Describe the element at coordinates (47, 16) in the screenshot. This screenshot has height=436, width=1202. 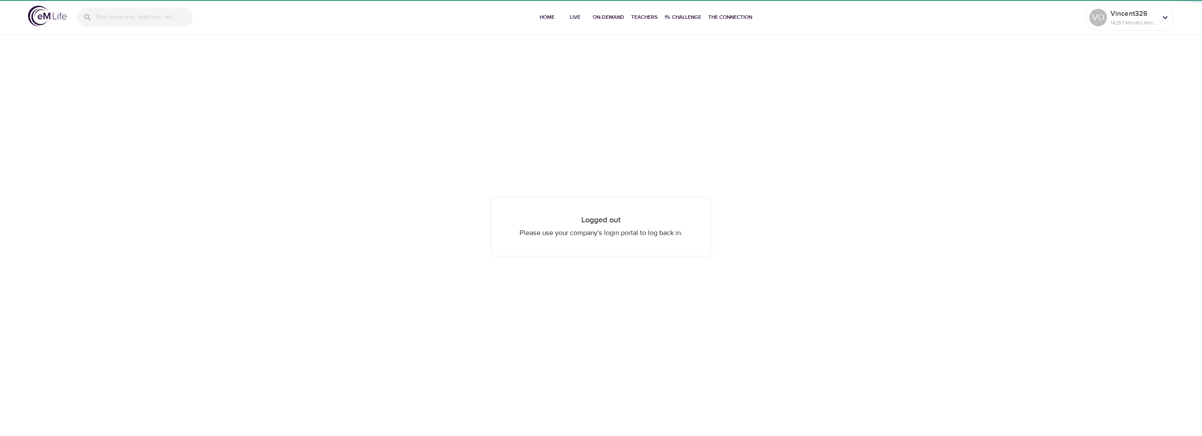
I see `img: logo` at that location.